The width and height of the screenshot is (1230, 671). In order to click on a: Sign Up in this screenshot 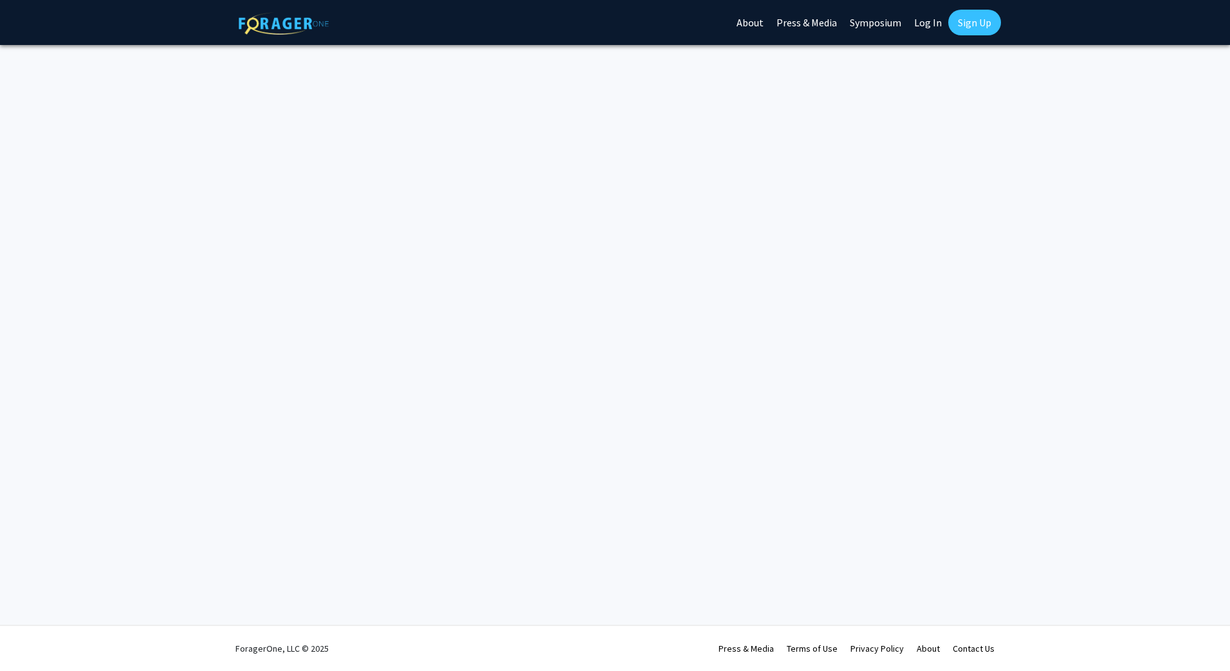, I will do `click(974, 23)`.